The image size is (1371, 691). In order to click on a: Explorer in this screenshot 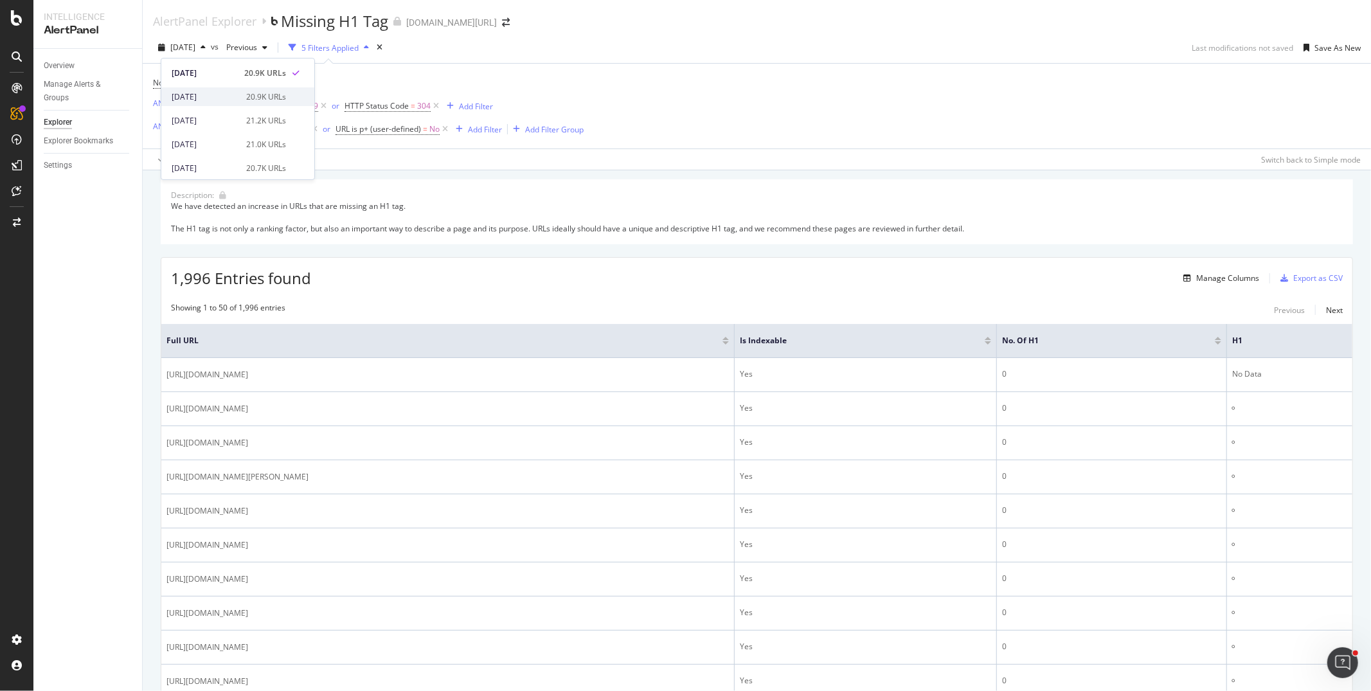, I will do `click(88, 122)`.